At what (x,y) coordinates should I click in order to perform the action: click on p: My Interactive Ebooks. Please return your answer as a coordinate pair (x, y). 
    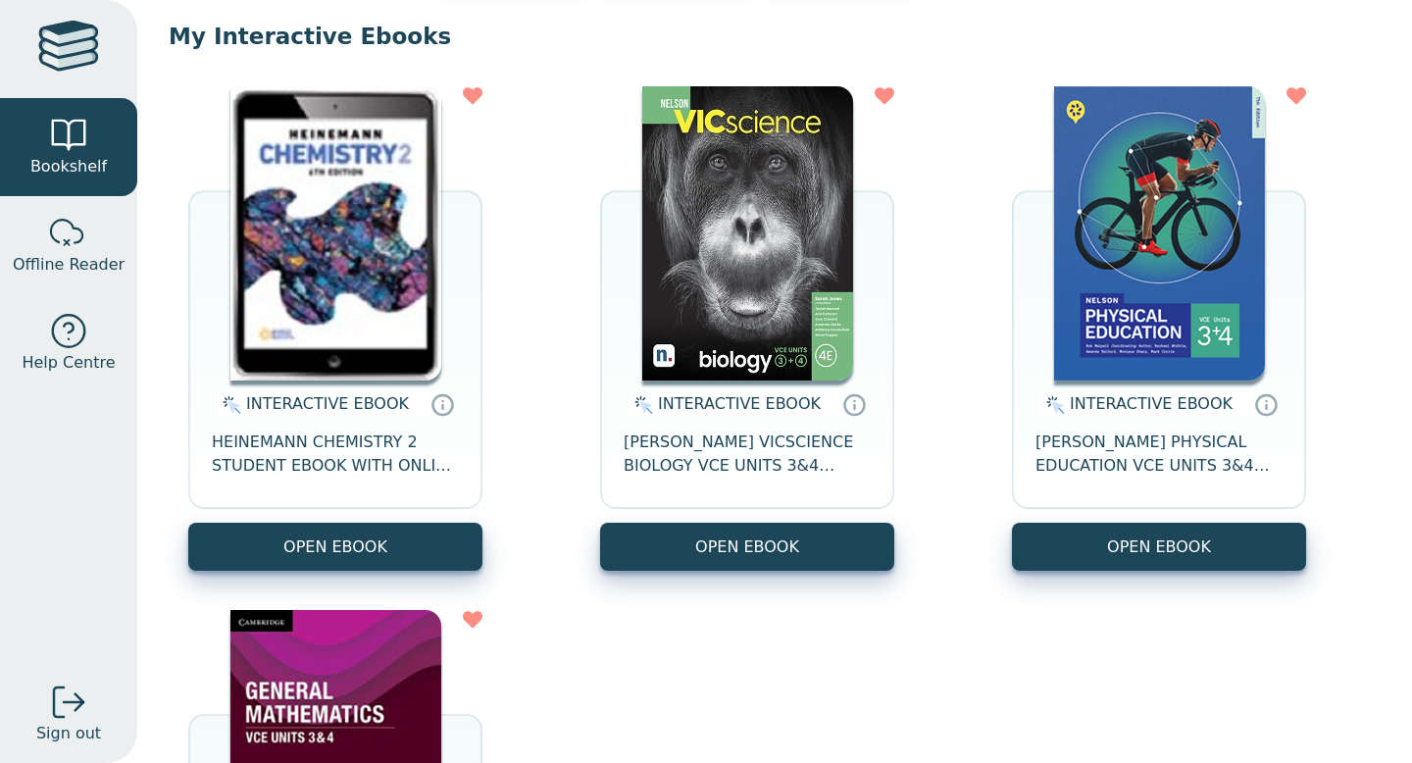
    Looking at the image, I should click on (775, 36).